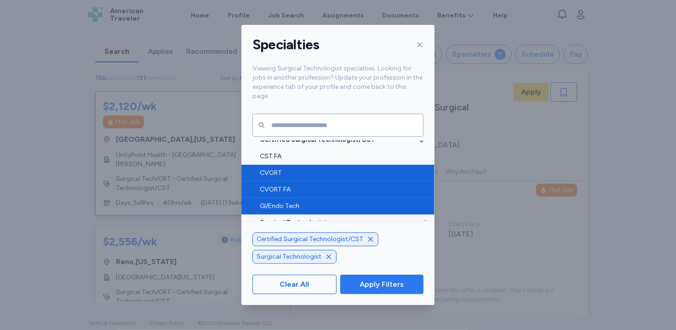  What do you see at coordinates (339, 190) in the screenshot?
I see `span: CVORT FA` at bounding box center [339, 190].